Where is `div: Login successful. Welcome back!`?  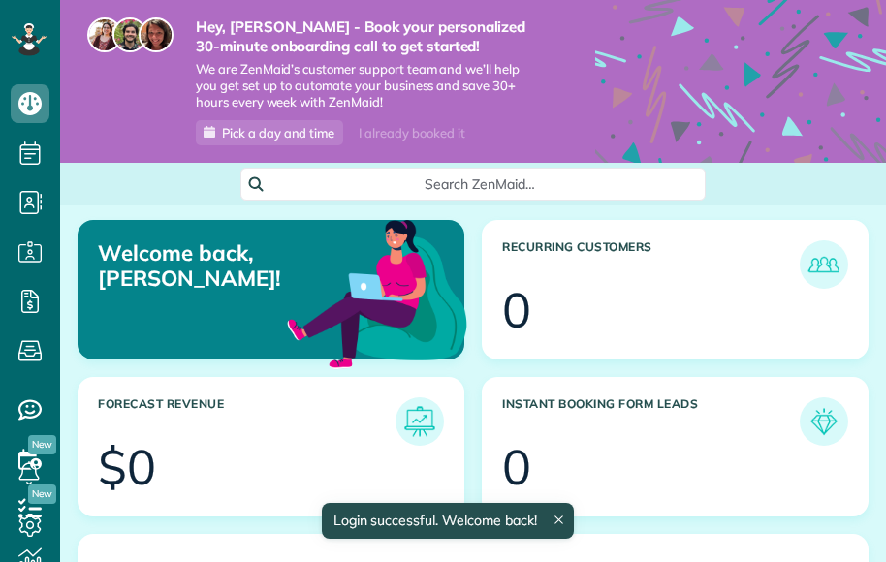 div: Login successful. Welcome back! is located at coordinates (447, 520).